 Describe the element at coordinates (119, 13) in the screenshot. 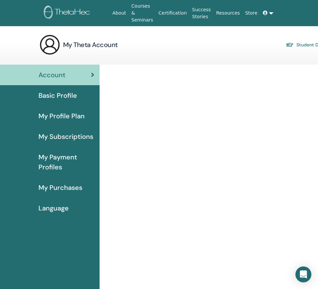

I see `a: About` at that location.